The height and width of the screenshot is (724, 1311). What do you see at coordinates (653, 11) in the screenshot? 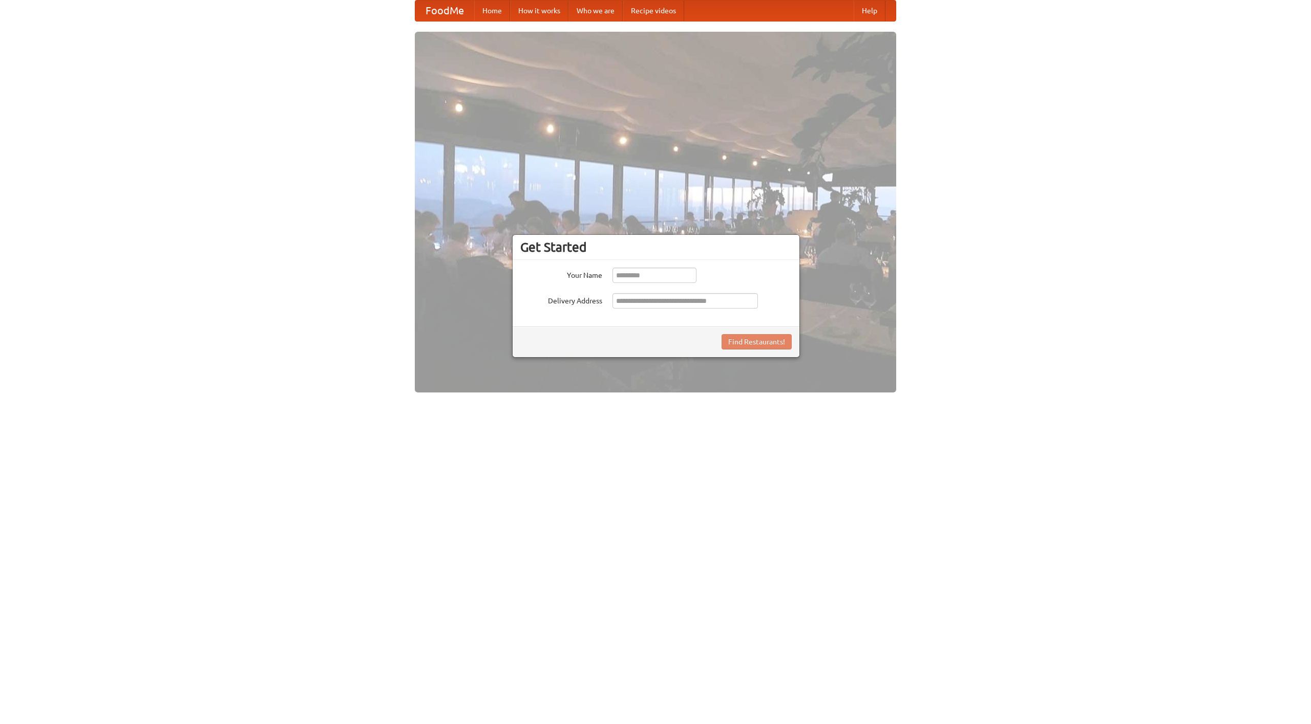
I see `a: Recipe videos` at bounding box center [653, 11].